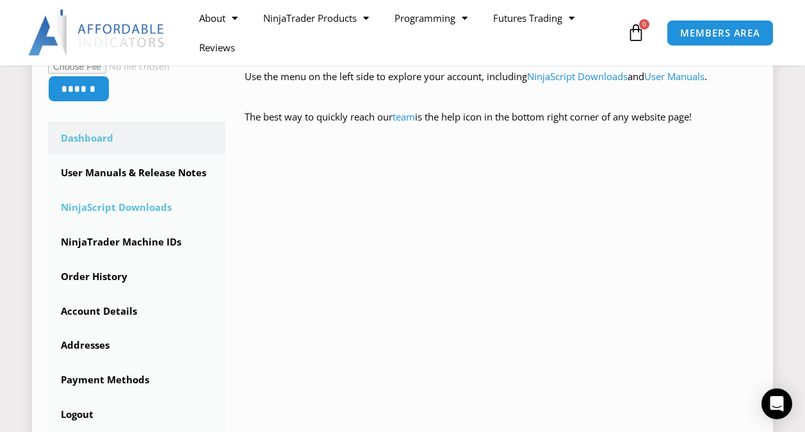 The image size is (805, 432). Describe the element at coordinates (218, 18) in the screenshot. I see `a: About` at that location.